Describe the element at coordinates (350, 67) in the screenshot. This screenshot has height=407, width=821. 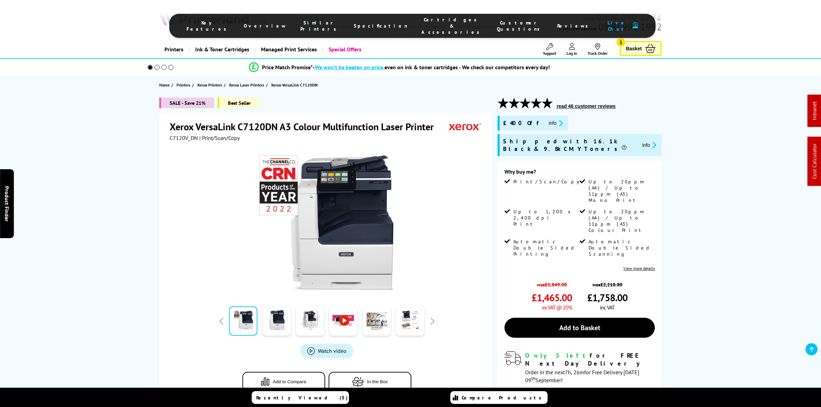
I see `span: We won’t be beaten on price,` at that location.